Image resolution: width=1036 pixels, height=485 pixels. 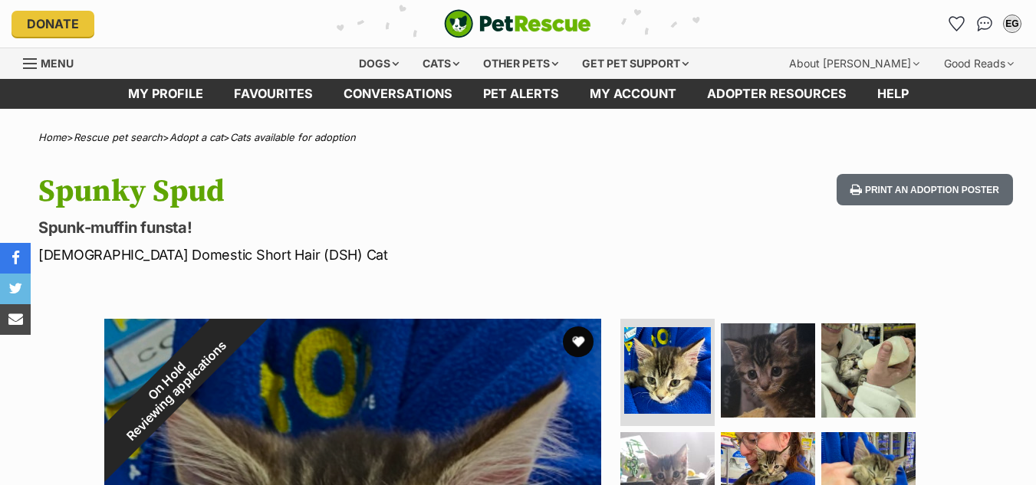 I want to click on div: Cats, so click(x=441, y=64).